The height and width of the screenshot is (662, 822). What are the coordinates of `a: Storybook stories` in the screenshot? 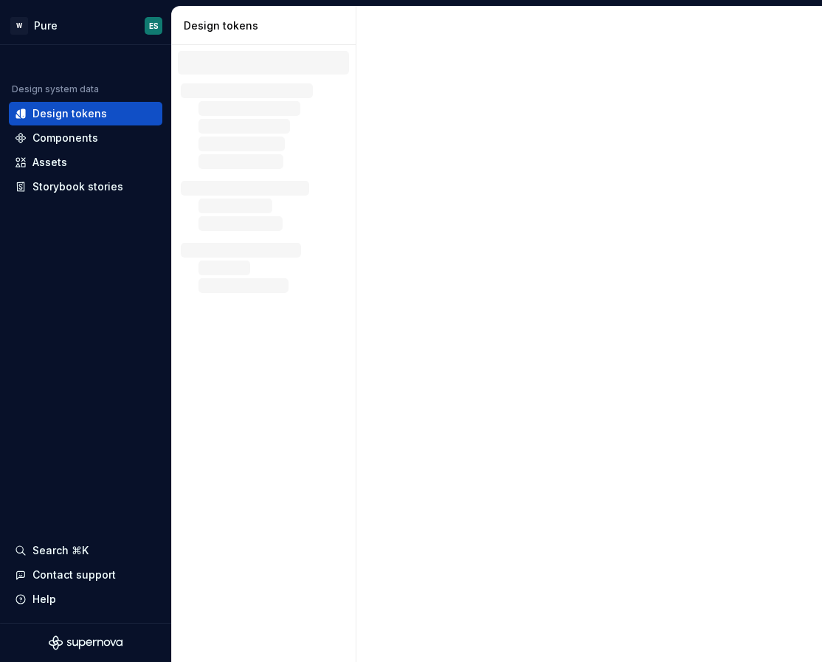 It's located at (86, 187).